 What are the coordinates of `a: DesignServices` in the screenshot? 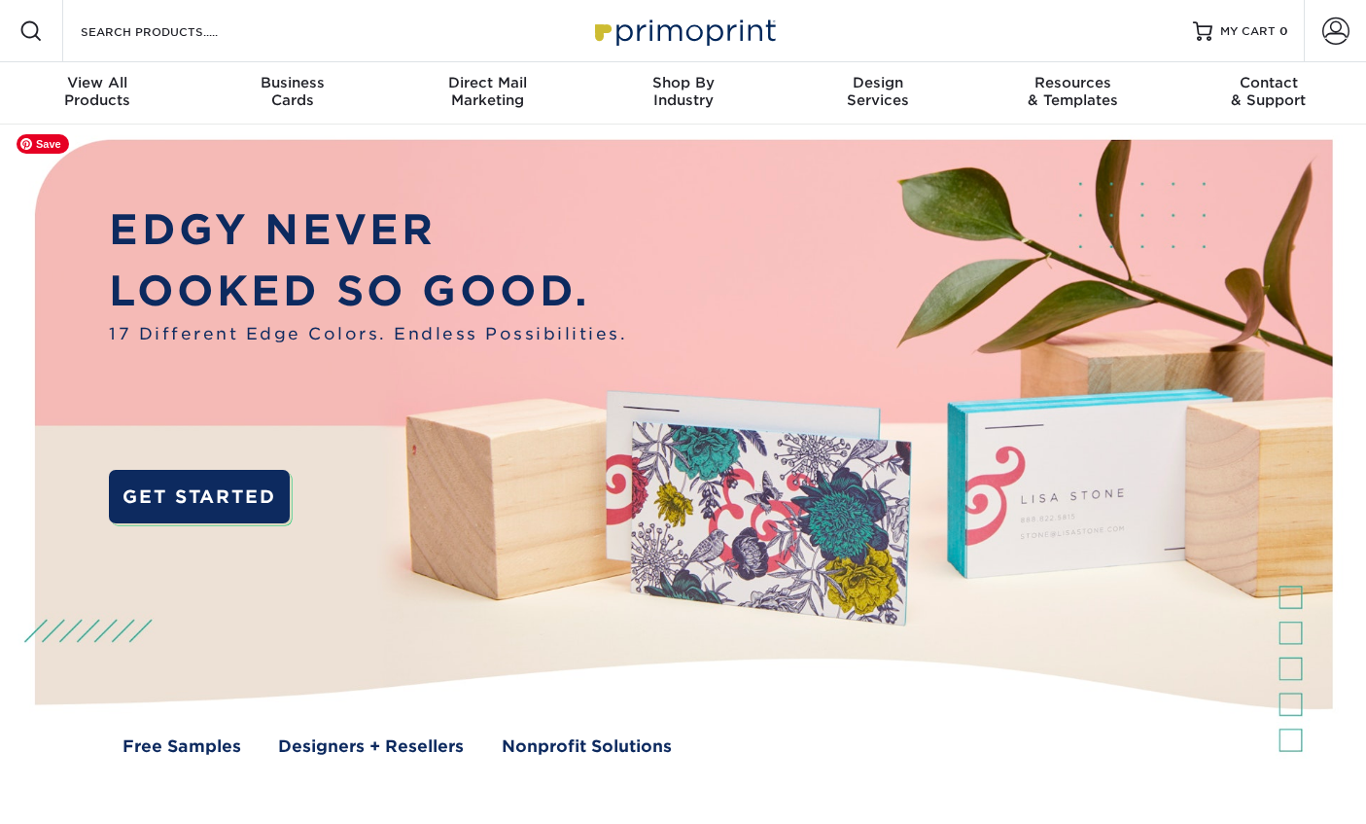 It's located at (878, 93).